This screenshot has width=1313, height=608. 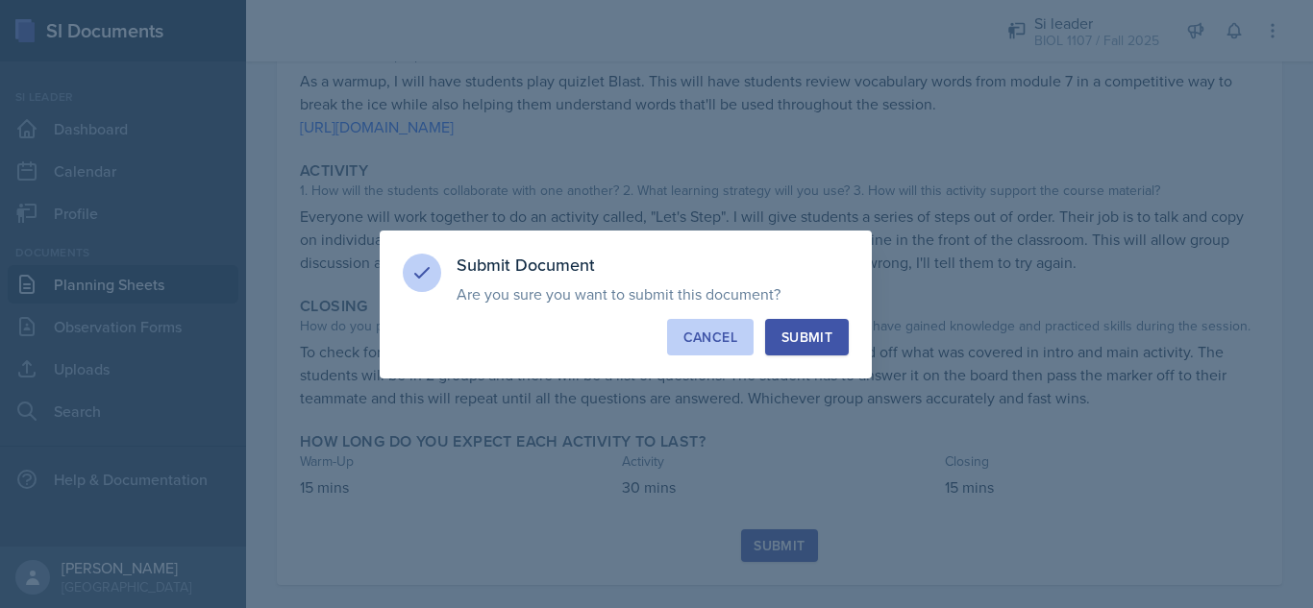 What do you see at coordinates (653, 294) in the screenshot?
I see `p: Are you sure you want to submit this document?` at bounding box center [653, 294].